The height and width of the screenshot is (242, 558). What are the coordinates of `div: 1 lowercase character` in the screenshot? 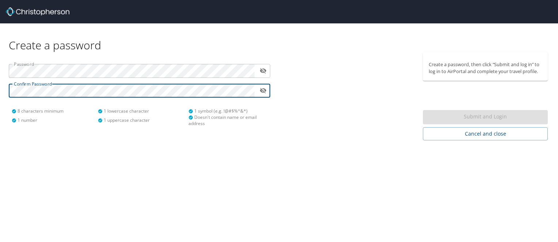 It's located at (141, 111).